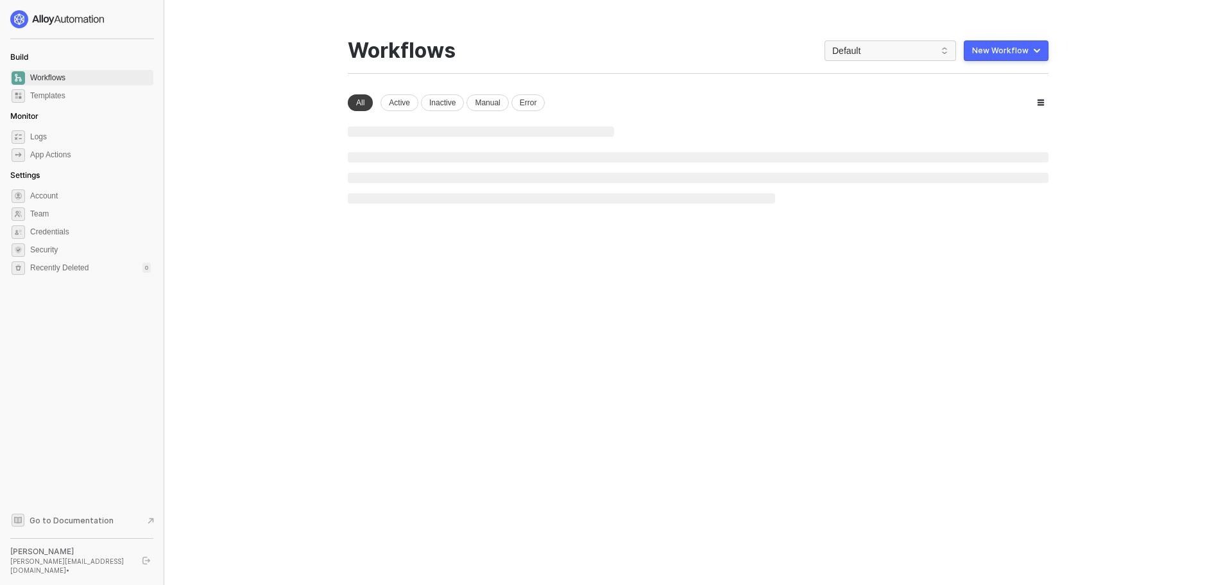 Image resolution: width=1232 pixels, height=585 pixels. What do you see at coordinates (90, 232) in the screenshot?
I see `span: Credentials` at bounding box center [90, 232].